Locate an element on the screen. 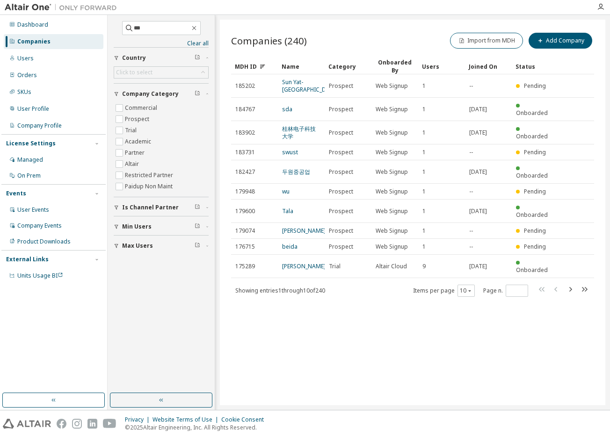 The image size is (610, 437). div: Company Profile is located at coordinates (39, 126).